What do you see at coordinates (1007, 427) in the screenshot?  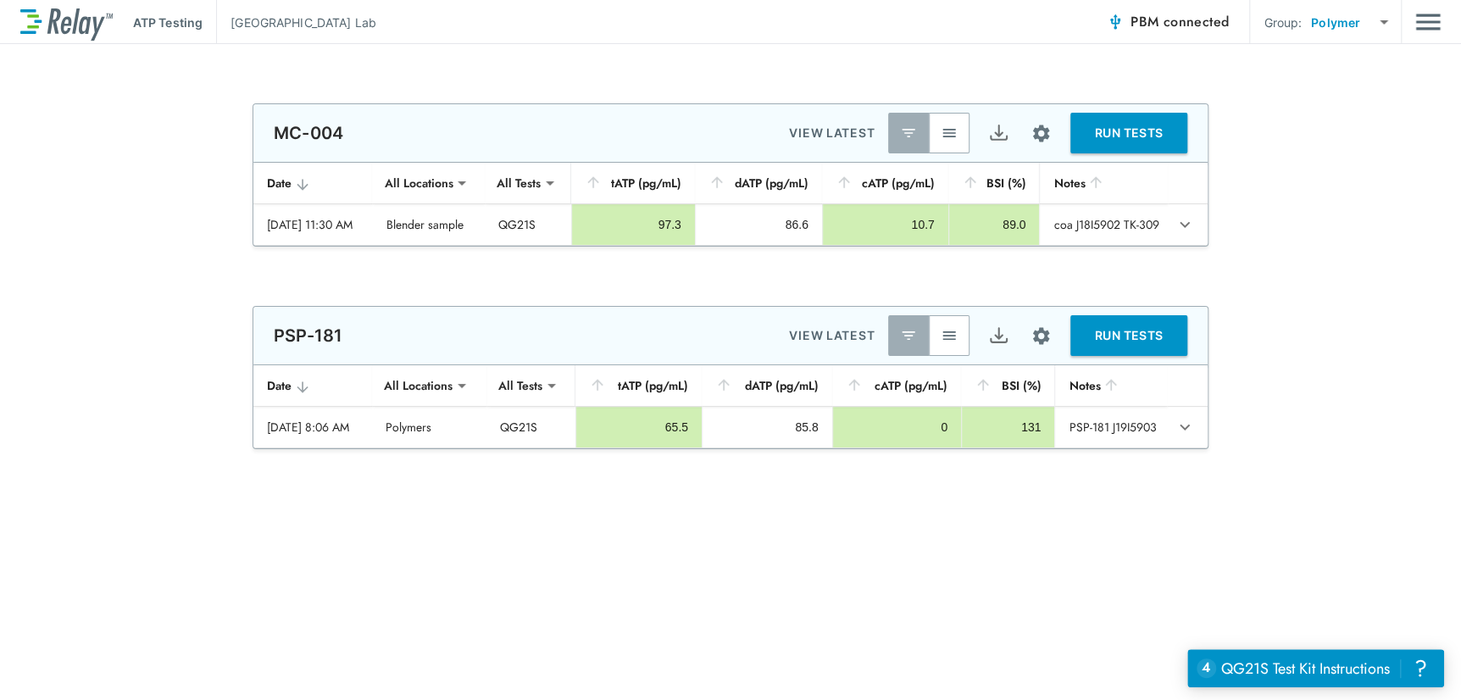 I see `div: 131` at bounding box center [1007, 427].